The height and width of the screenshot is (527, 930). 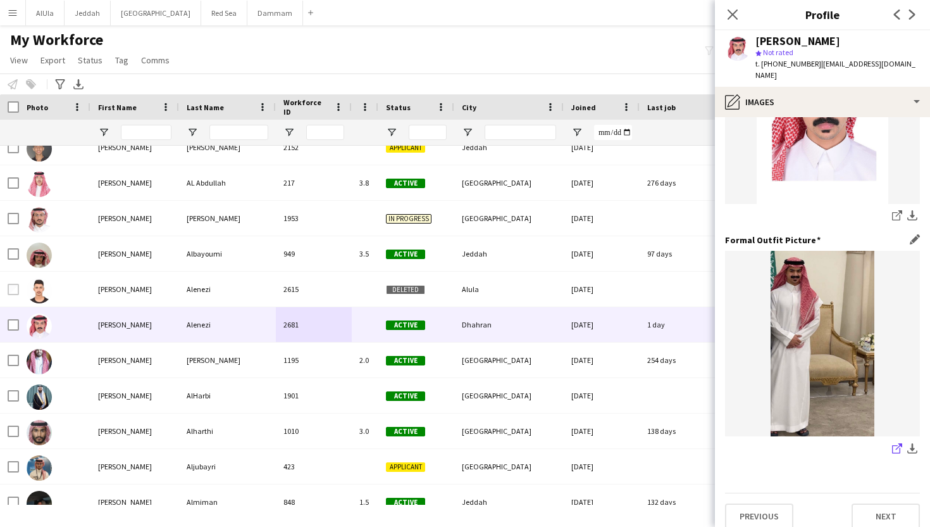 I want to click on span: First Name, so click(x=117, y=107).